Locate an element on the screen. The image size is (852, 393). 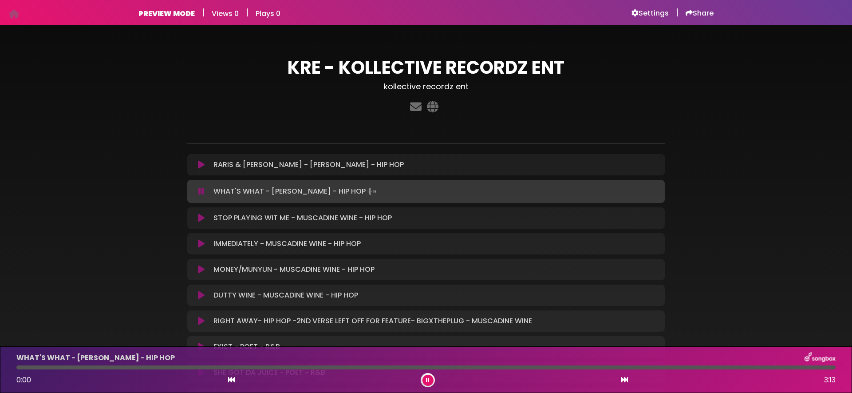
p: EXIST - POET - R&B is located at coordinates (247, 347).